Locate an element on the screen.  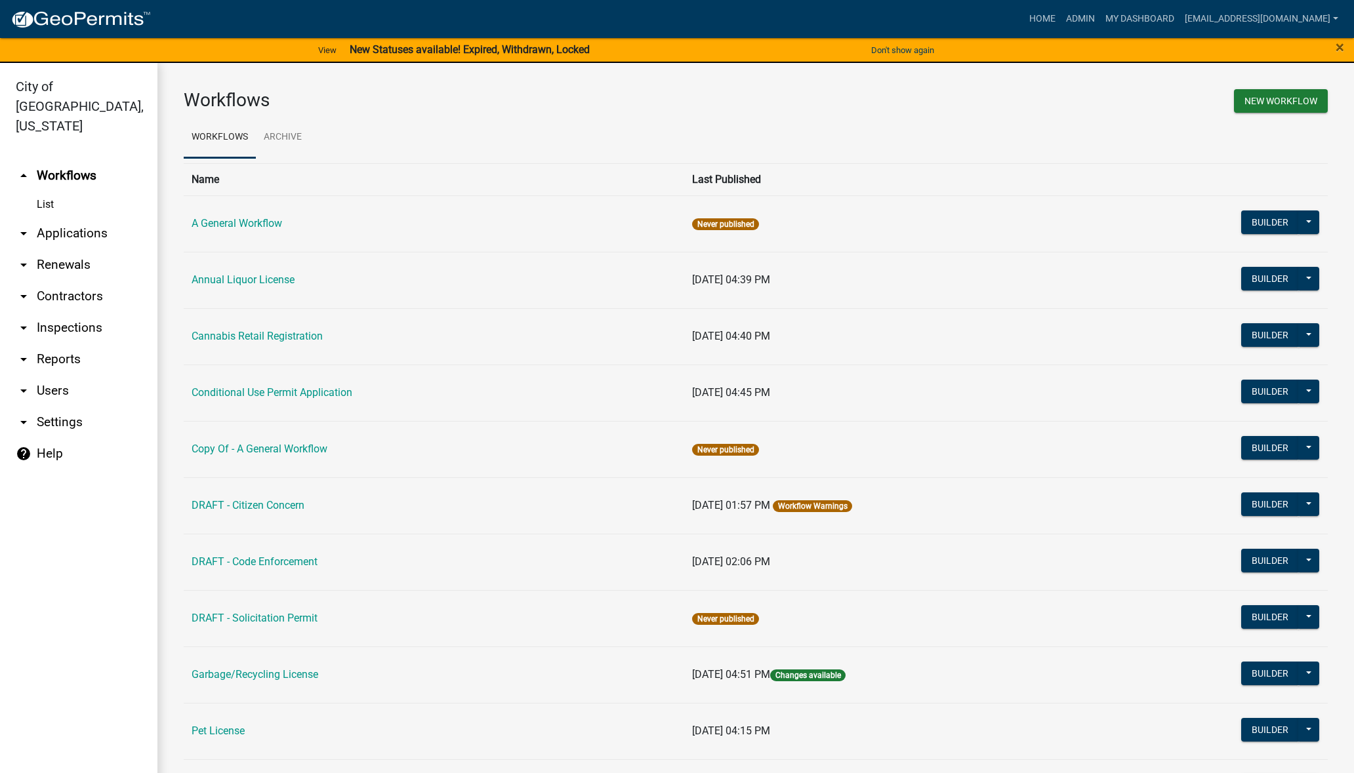
a: Cannabis Retail Registration is located at coordinates (257, 336).